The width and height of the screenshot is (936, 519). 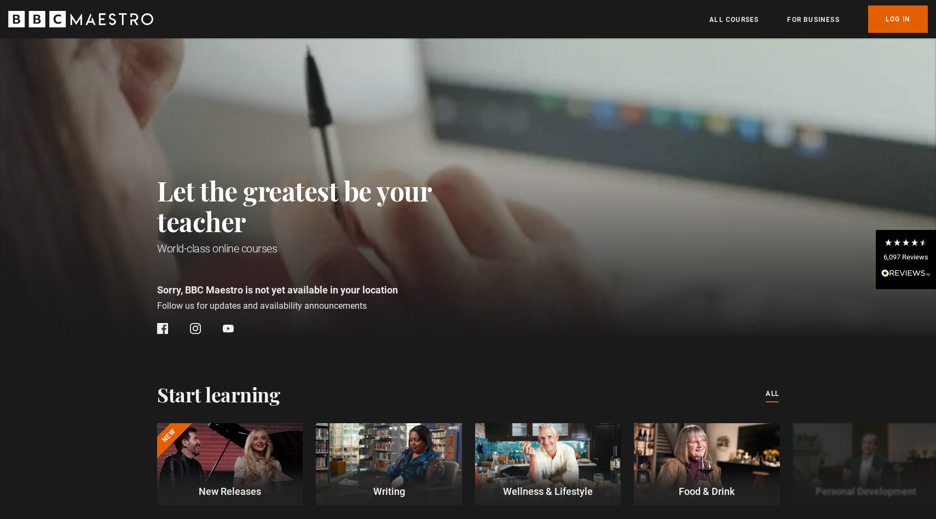 What do you see at coordinates (906, 243) in the screenshot?
I see `div: 4.7 Stars` at bounding box center [906, 243].